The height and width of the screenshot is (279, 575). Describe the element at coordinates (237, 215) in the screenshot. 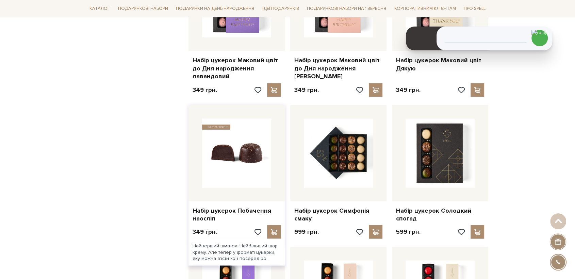

I see `a: Набір цукерок Побачення наосліп` at that location.